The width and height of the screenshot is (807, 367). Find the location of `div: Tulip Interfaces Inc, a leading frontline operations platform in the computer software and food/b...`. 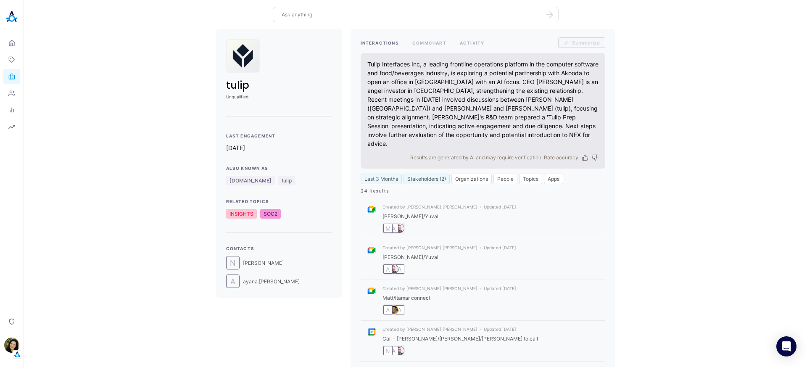

div: Tulip Interfaces Inc, a leading frontline operations platform in the computer software and food/b... is located at coordinates (483, 104).